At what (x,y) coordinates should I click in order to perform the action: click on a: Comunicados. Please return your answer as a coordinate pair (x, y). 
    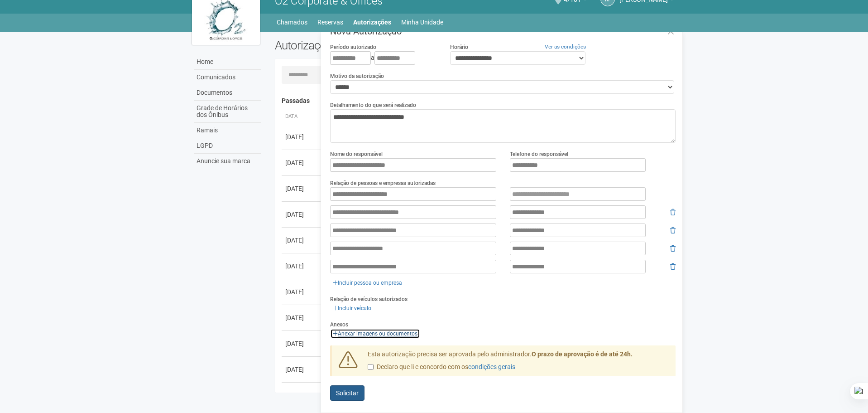
    Looking at the image, I should click on (228, 77).